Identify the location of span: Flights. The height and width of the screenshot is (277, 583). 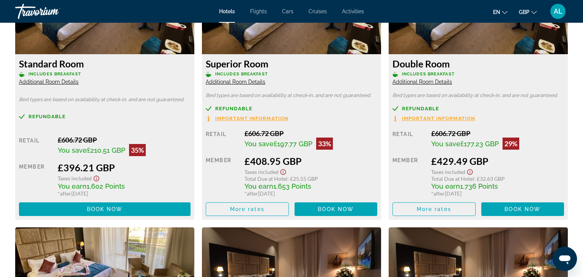
(258, 11).